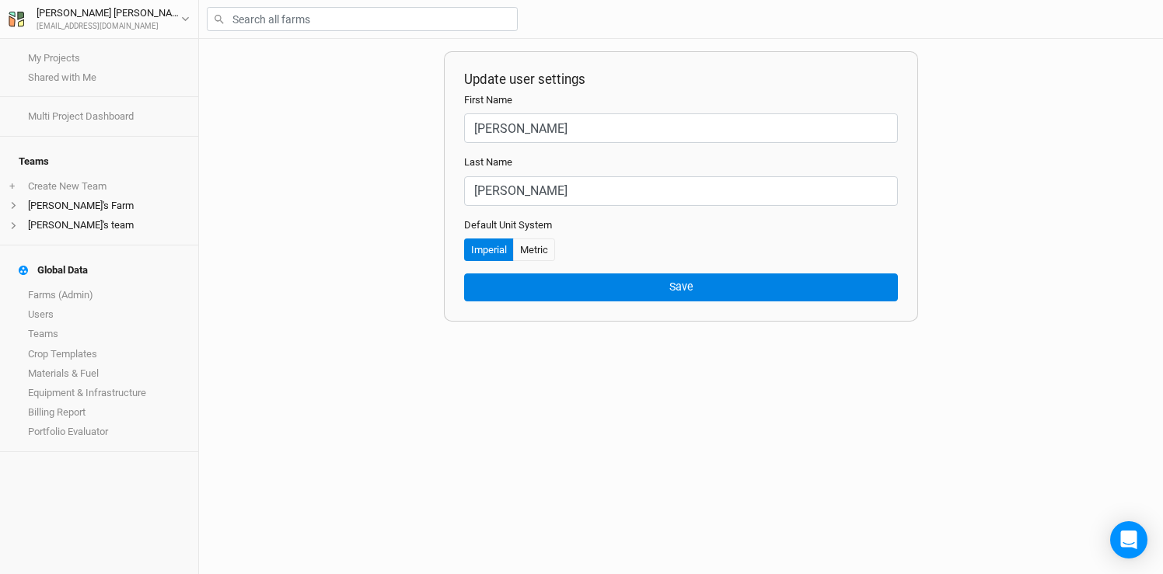  What do you see at coordinates (53, 270) in the screenshot?
I see `div: Global Data` at bounding box center [53, 270].